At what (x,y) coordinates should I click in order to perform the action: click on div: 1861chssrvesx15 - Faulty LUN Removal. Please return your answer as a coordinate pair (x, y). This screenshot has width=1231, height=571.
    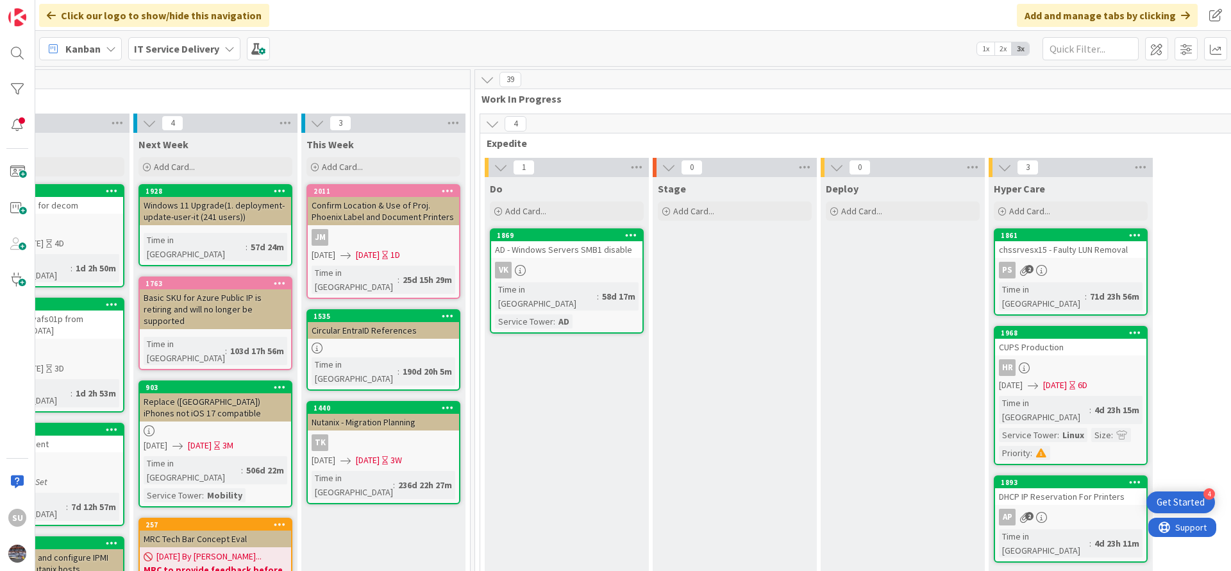
    Looking at the image, I should click on (1071, 244).